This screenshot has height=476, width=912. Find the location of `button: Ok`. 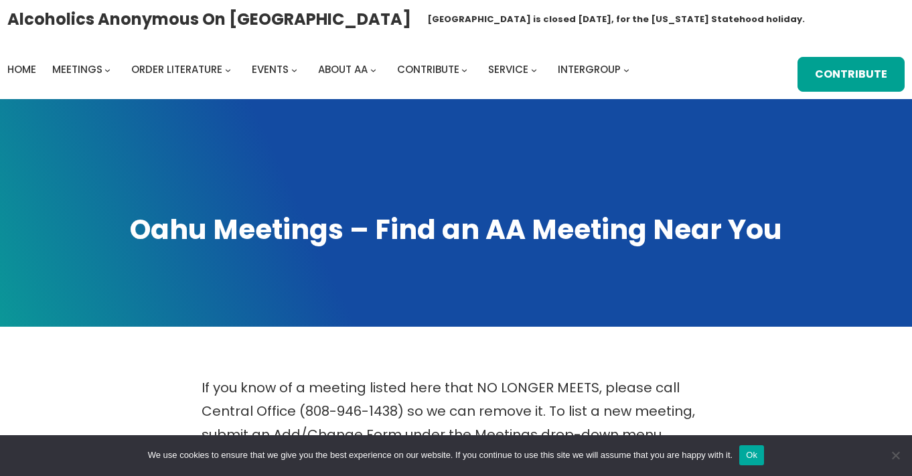

button: Ok is located at coordinates (752, 455).